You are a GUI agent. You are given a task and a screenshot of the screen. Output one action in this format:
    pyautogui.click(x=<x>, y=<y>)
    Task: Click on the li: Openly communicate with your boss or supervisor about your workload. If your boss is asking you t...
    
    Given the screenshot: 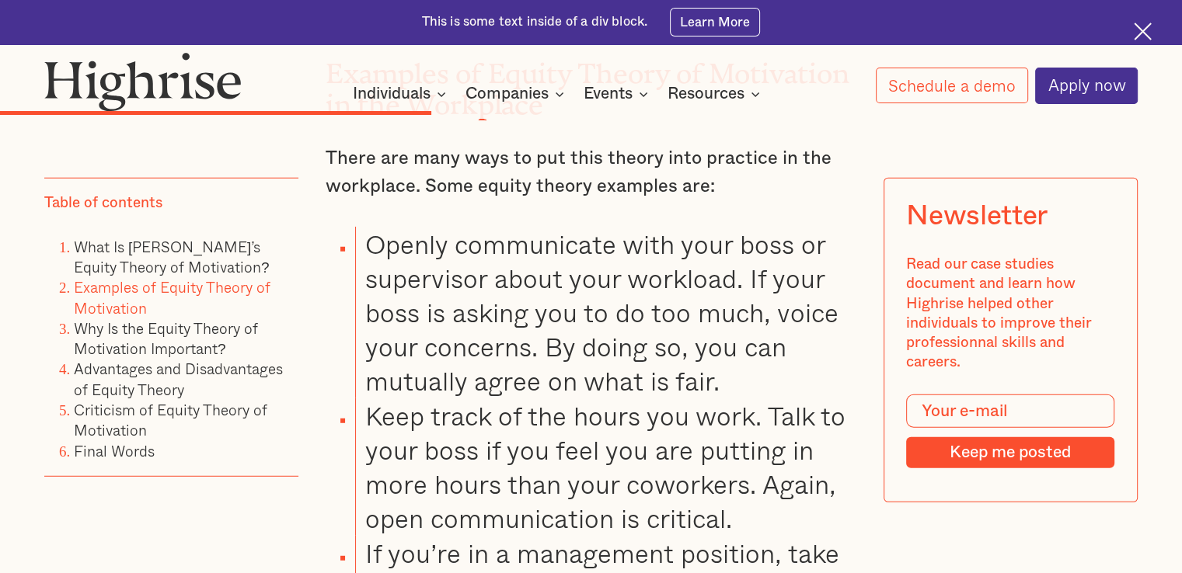 What is the action you would take?
    pyautogui.click(x=605, y=312)
    